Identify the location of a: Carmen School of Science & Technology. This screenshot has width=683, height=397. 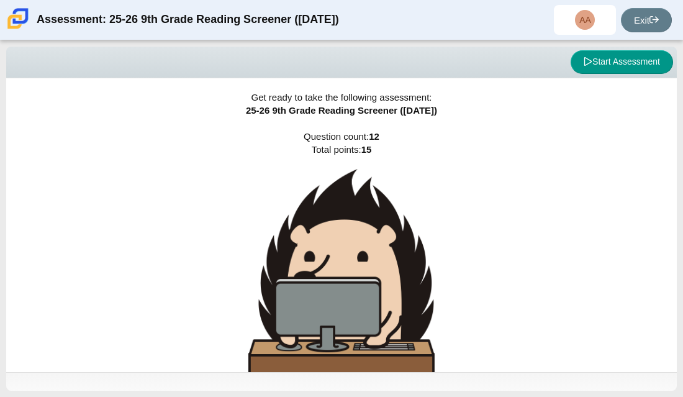
(18, 28).